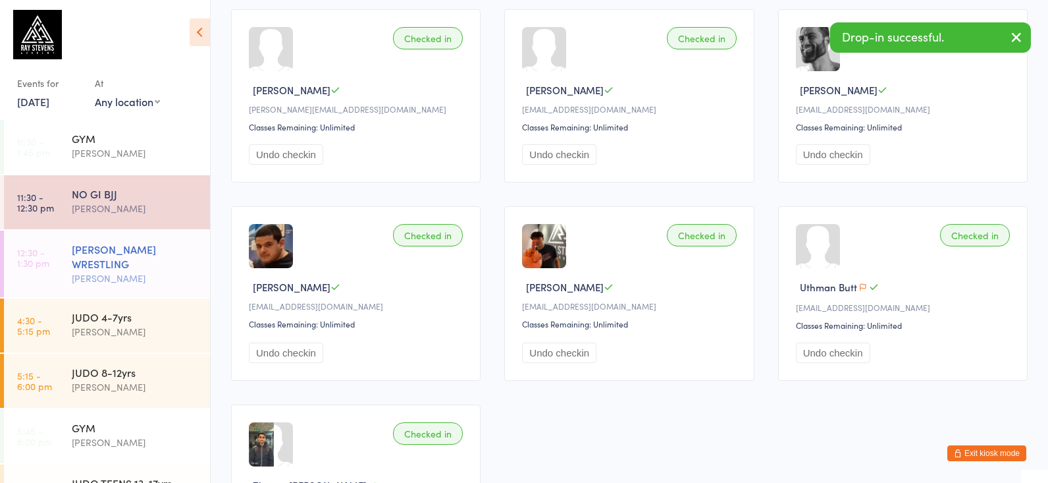 The image size is (1048, 483). I want to click on button: Exit kiosk mode, so click(987, 453).